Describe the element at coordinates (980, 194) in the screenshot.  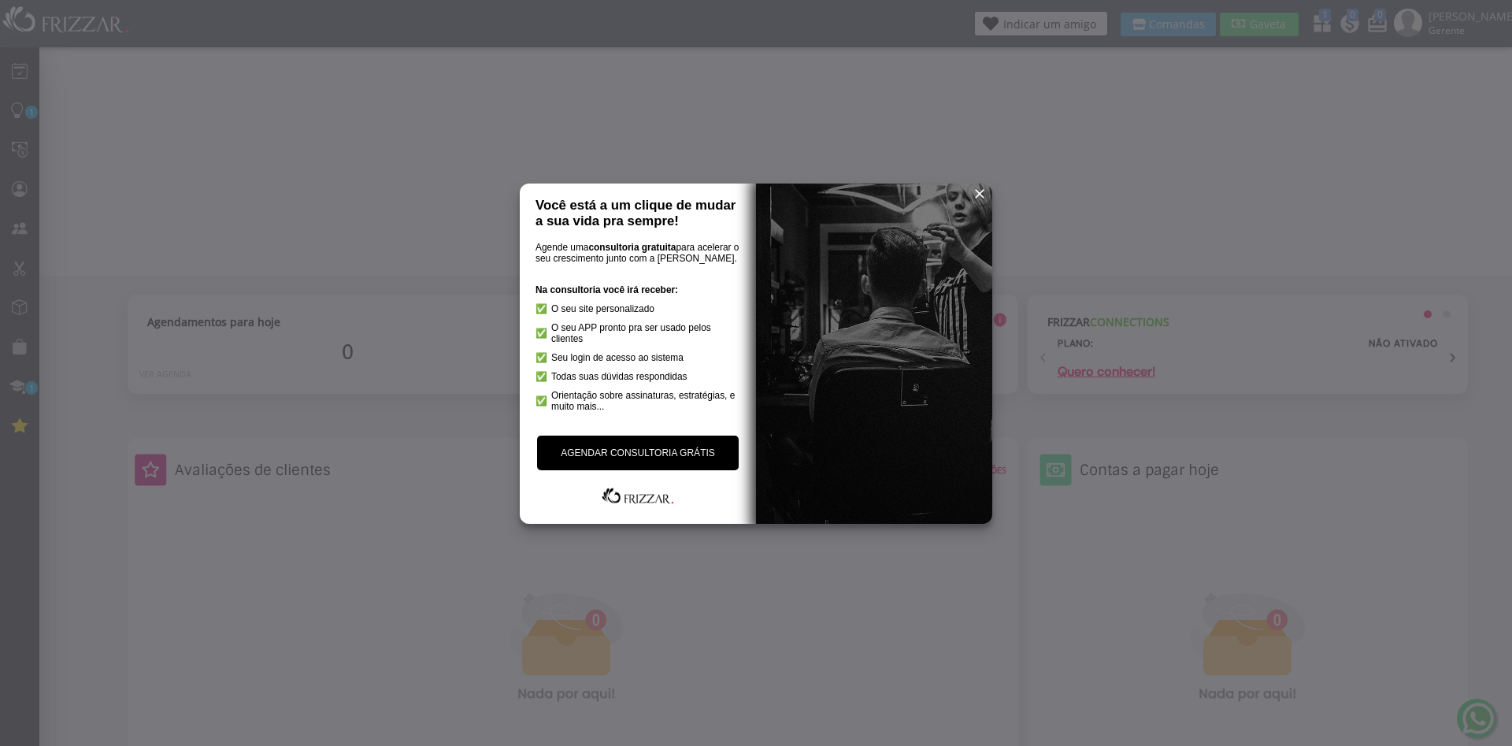
I see `button: ui-button` at that location.